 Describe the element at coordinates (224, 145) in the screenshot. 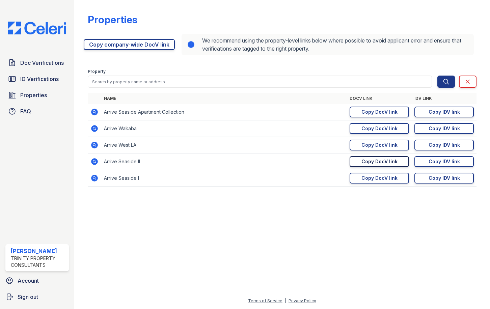

I see `td: Arrive West LA` at that location.